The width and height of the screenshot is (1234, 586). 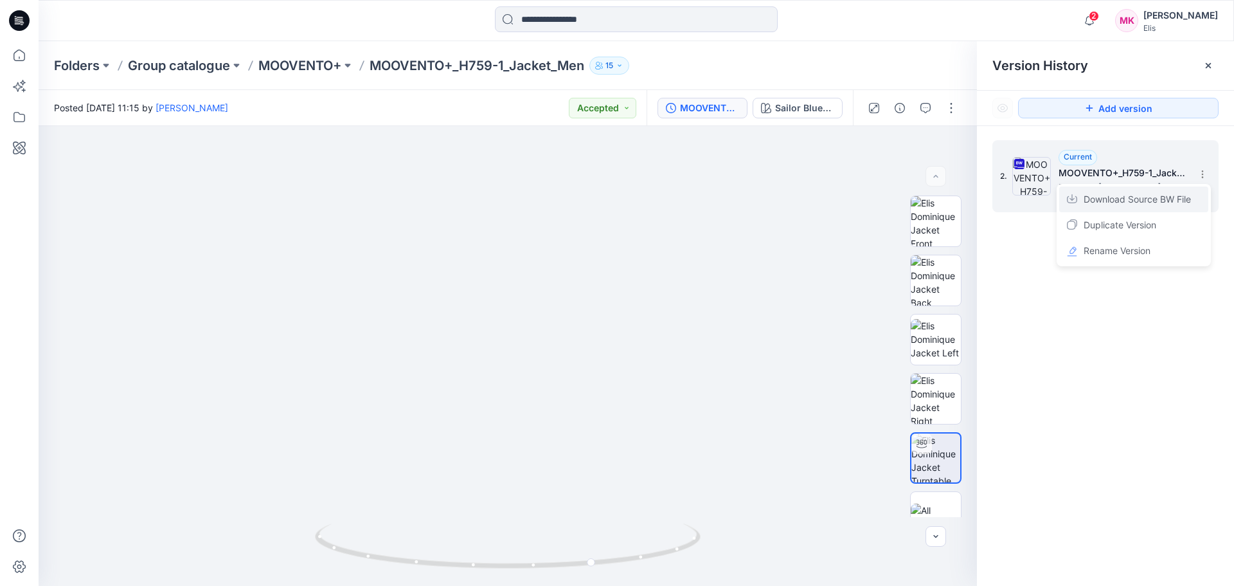 I want to click on span: Download Source BW File, so click(x=1137, y=199).